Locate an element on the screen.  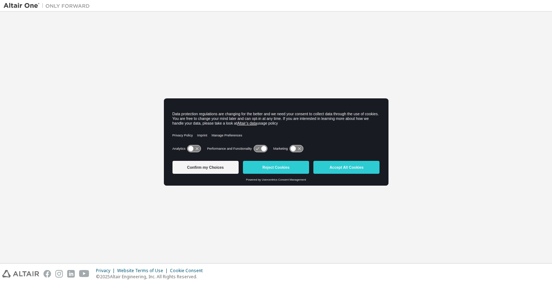
img: instagram.svg is located at coordinates (59, 274).